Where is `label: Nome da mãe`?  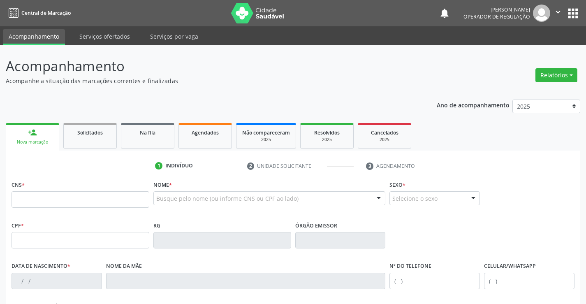 label: Nome da mãe is located at coordinates (124, 266).